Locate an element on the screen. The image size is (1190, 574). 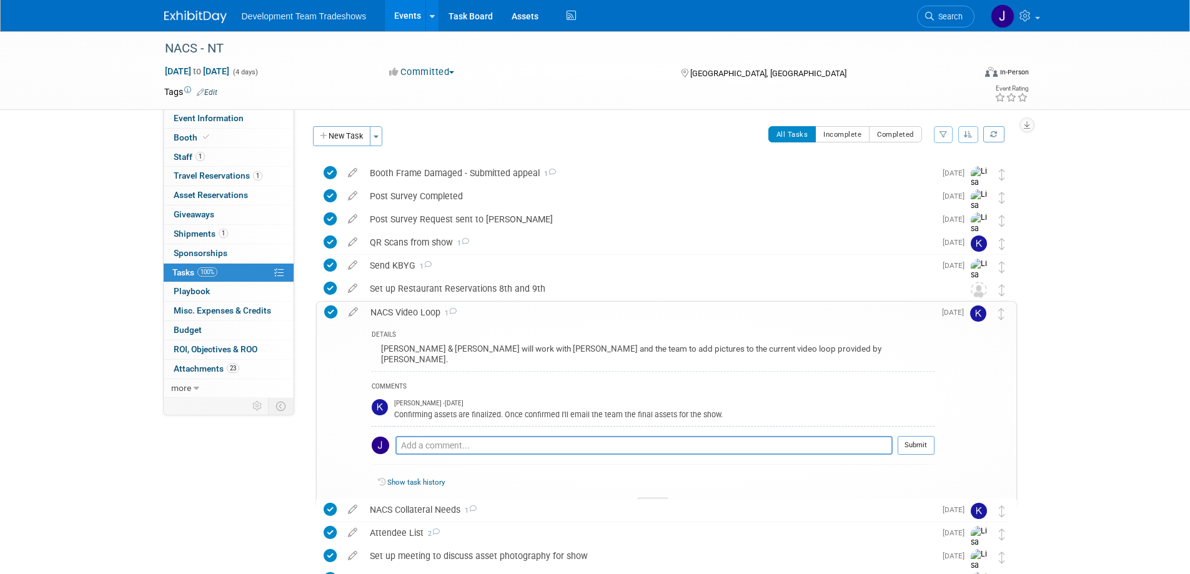
span: Attachments is located at coordinates (206, 369).